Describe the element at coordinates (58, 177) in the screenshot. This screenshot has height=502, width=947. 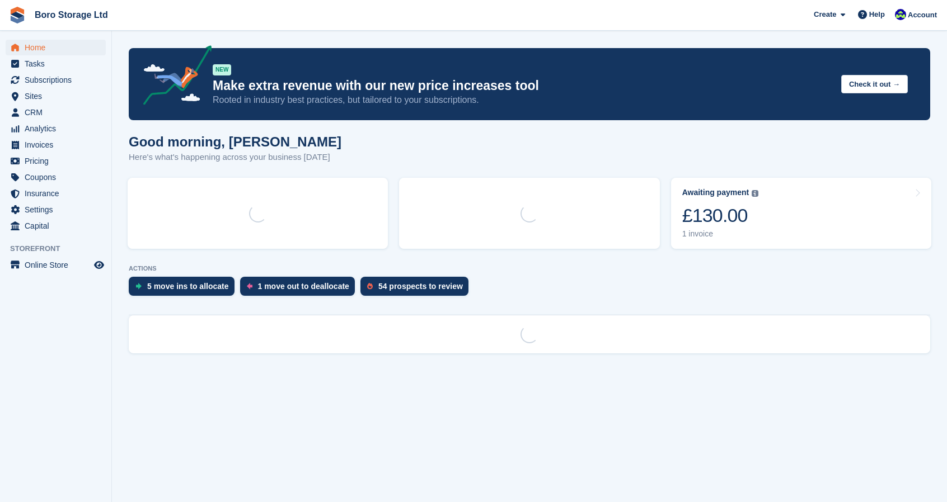
I see `span: Coupons` at that location.